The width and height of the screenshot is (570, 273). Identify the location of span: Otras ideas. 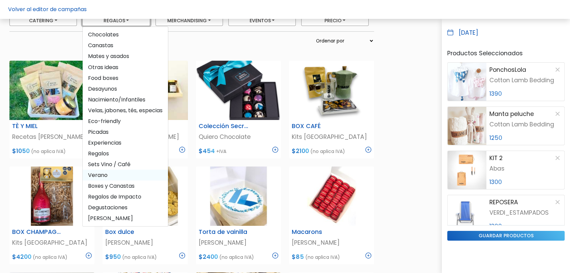
(125, 67).